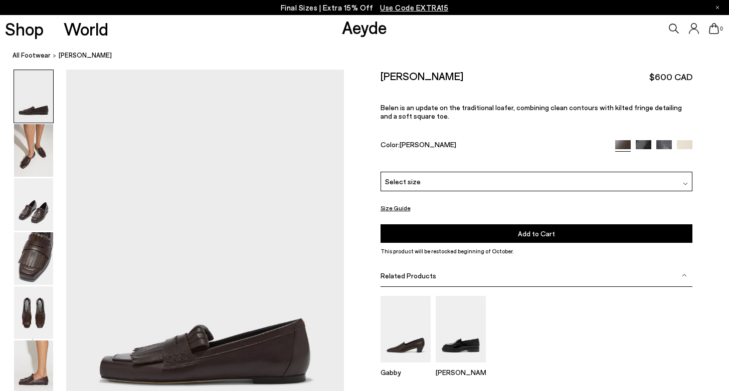 The image size is (729, 391). Describe the element at coordinates (714, 29) in the screenshot. I see `a: 0` at that location.